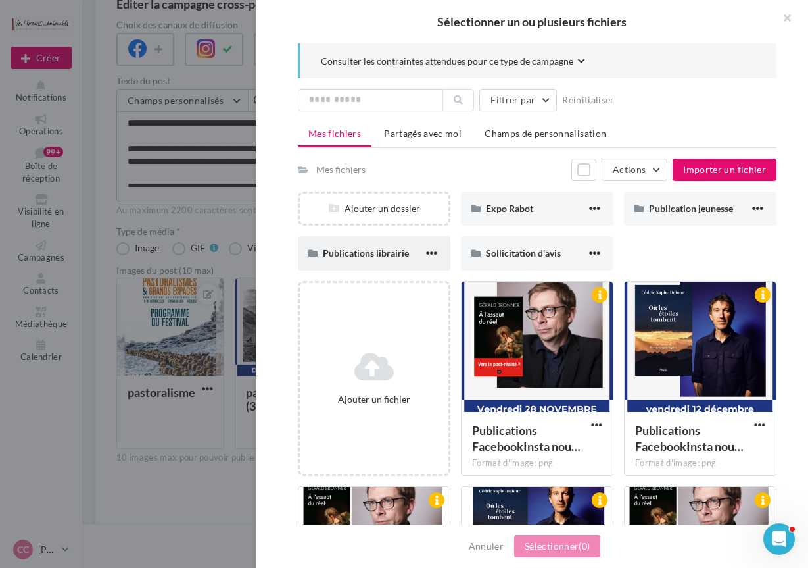  I want to click on button: Actions, so click(635, 170).